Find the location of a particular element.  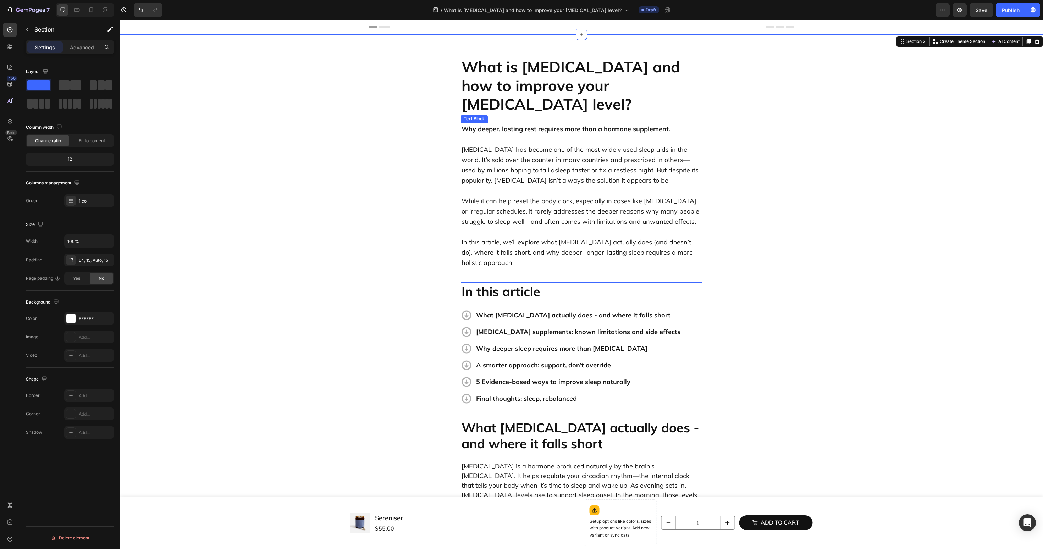

p: Setup options like colors, sizes with product variant. is located at coordinates (501, 509).